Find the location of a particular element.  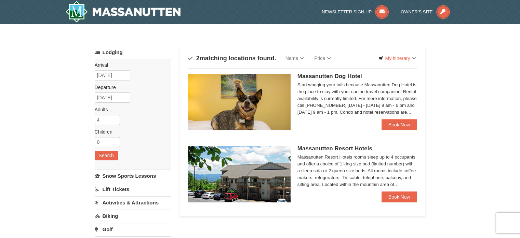

a: Owner's Site is located at coordinates (425, 12).